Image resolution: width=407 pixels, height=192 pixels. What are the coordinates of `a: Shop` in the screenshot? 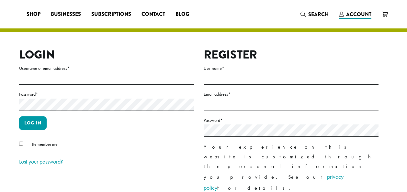 It's located at (33, 14).